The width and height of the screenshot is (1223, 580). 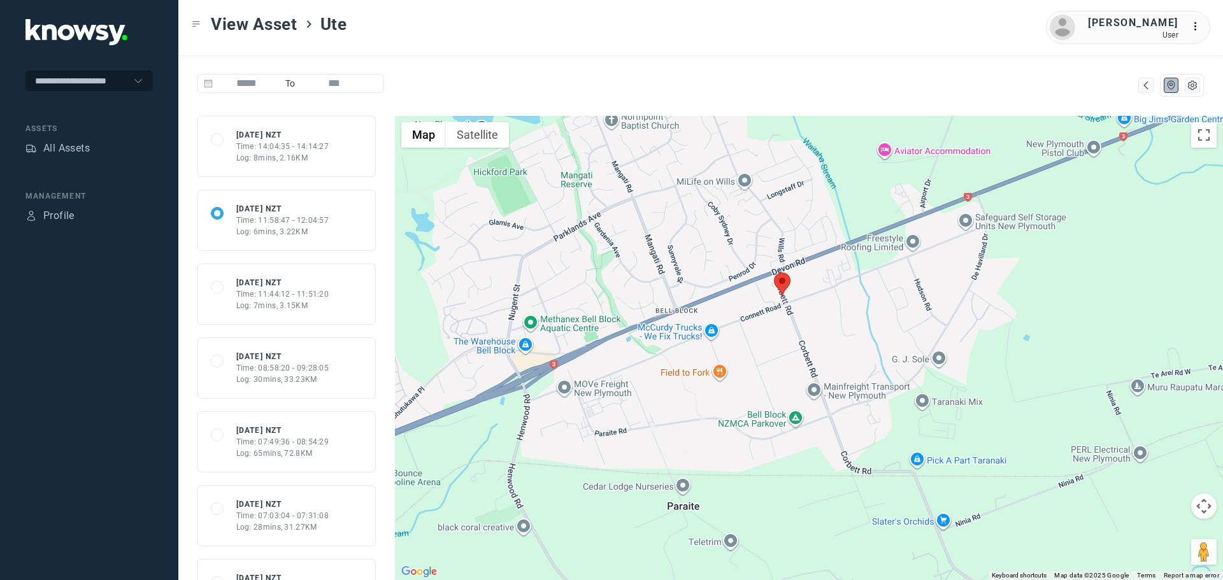 I want to click on div: Log: 7mins, 3.15KM, so click(x=283, y=306).